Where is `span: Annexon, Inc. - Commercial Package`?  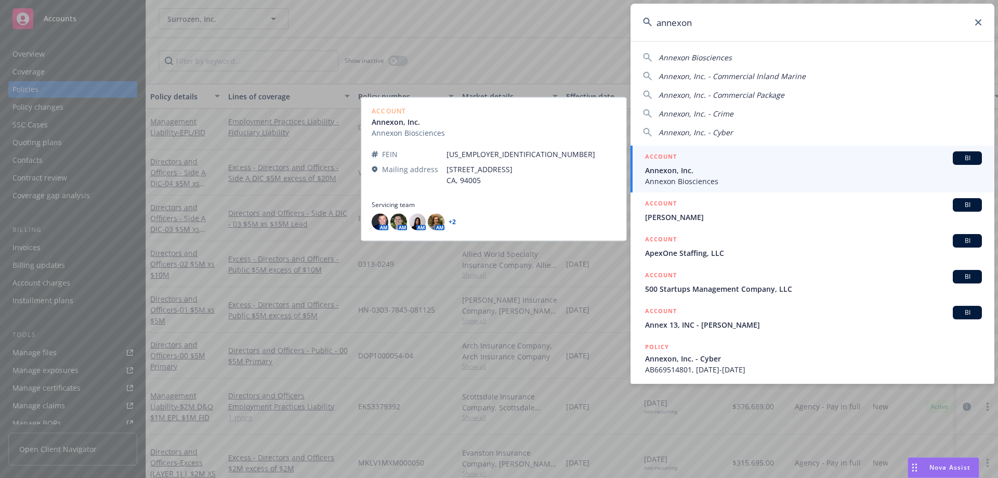 span: Annexon, Inc. - Commercial Package is located at coordinates (721, 95).